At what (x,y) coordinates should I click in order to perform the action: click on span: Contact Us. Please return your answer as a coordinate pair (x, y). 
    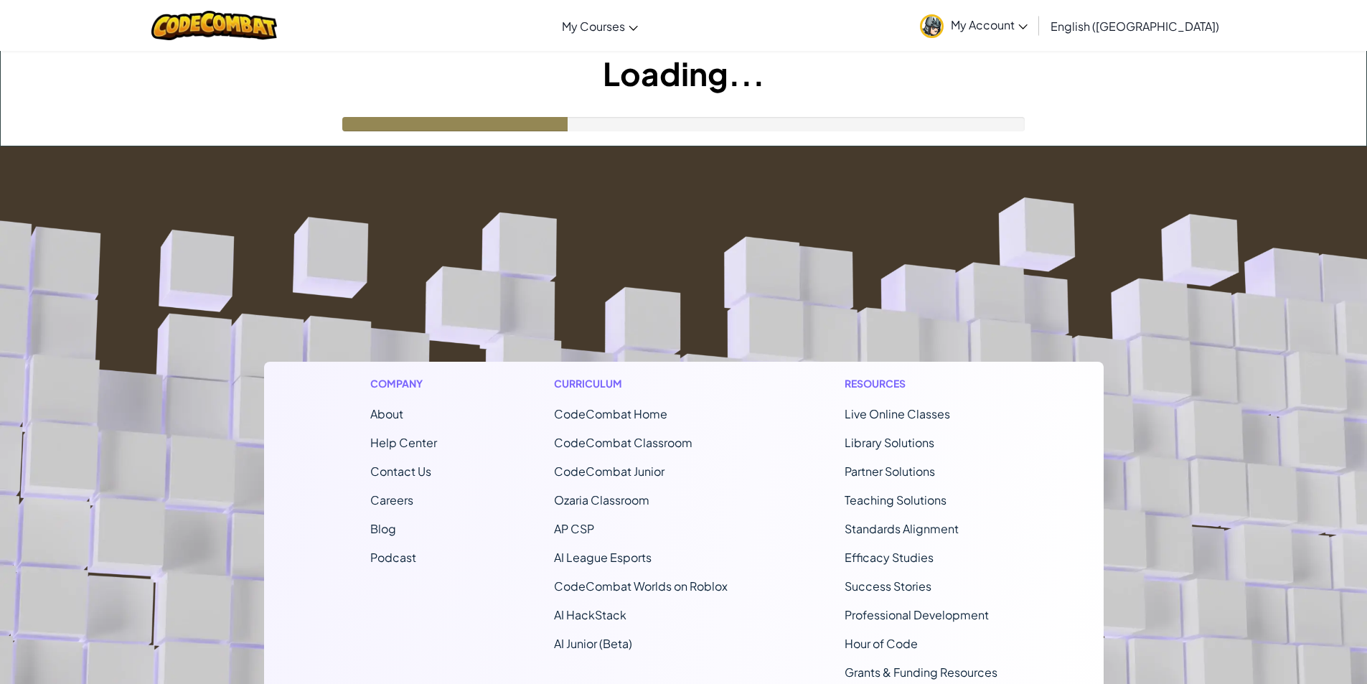
    Looking at the image, I should click on (400, 471).